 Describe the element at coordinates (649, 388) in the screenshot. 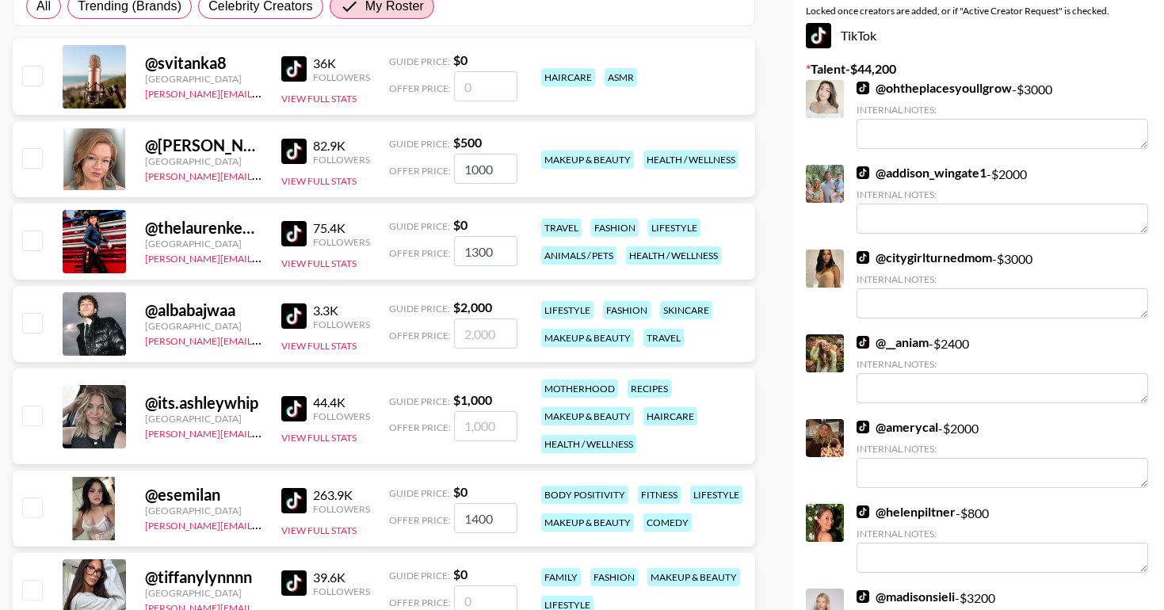

I see `div: recipes` at that location.